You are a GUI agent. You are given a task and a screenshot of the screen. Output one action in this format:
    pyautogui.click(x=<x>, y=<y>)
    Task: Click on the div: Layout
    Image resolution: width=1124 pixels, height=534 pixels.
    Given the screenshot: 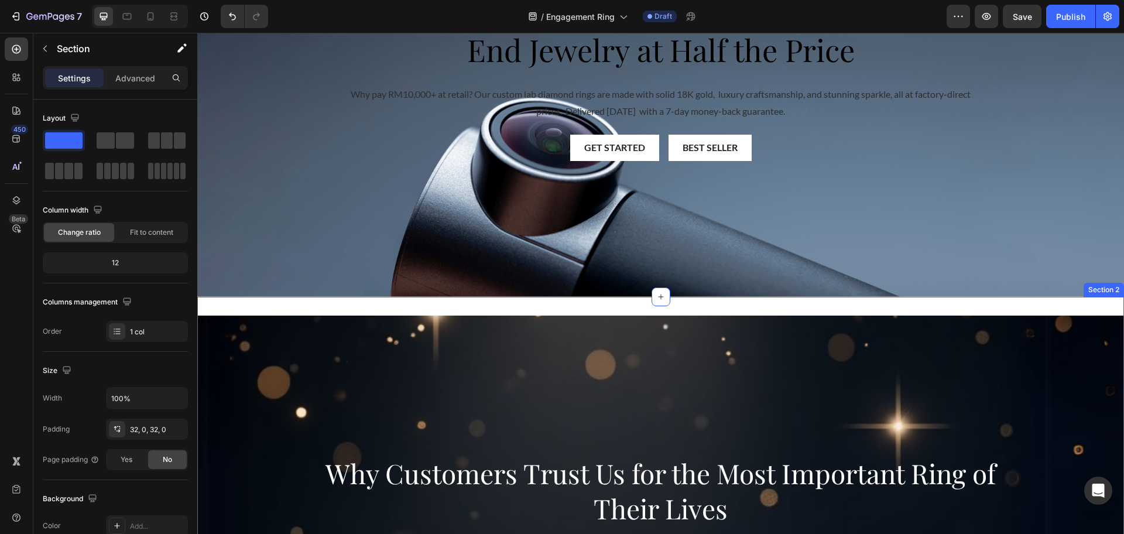 What is the action you would take?
    pyautogui.click(x=62, y=118)
    